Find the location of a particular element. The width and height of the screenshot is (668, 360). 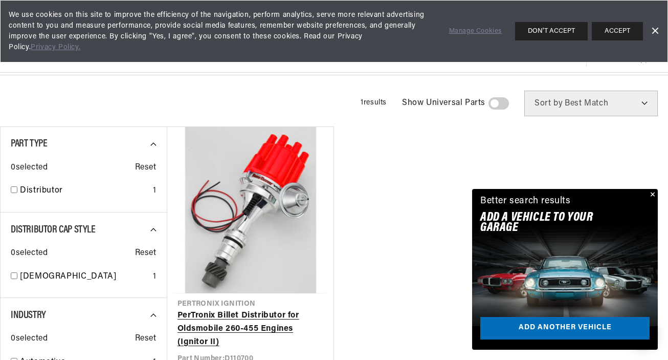

a: Manage Cookies is located at coordinates (475, 31).